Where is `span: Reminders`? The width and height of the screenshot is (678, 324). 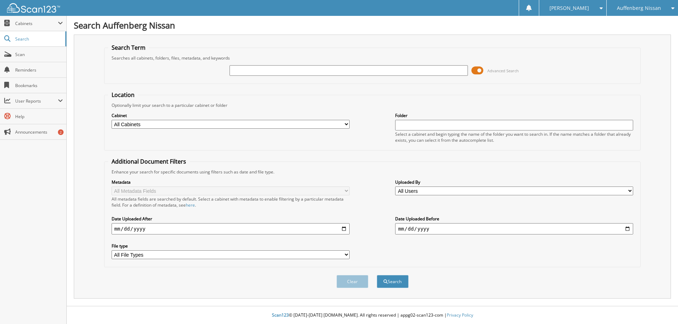 span: Reminders is located at coordinates (39, 70).